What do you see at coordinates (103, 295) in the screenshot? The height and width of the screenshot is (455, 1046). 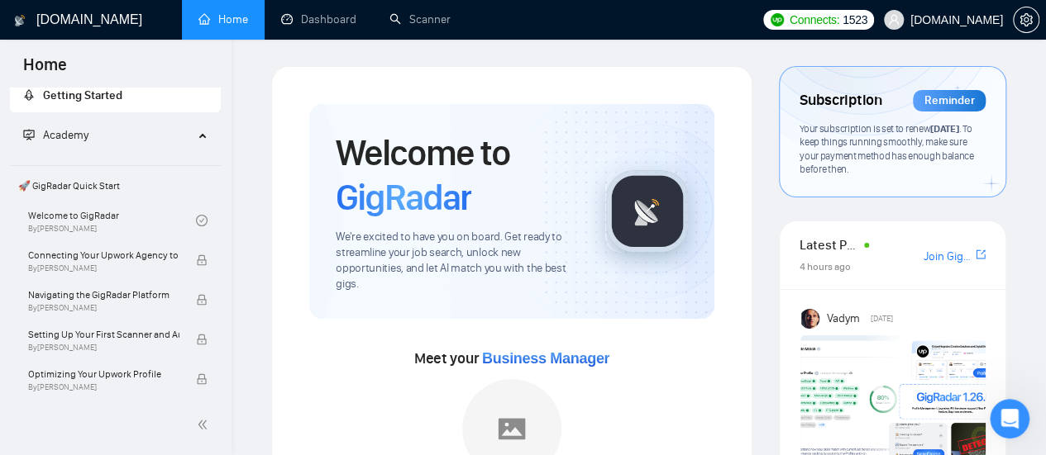 I see `span: Navigating the GigRadar Platform` at bounding box center [103, 295].